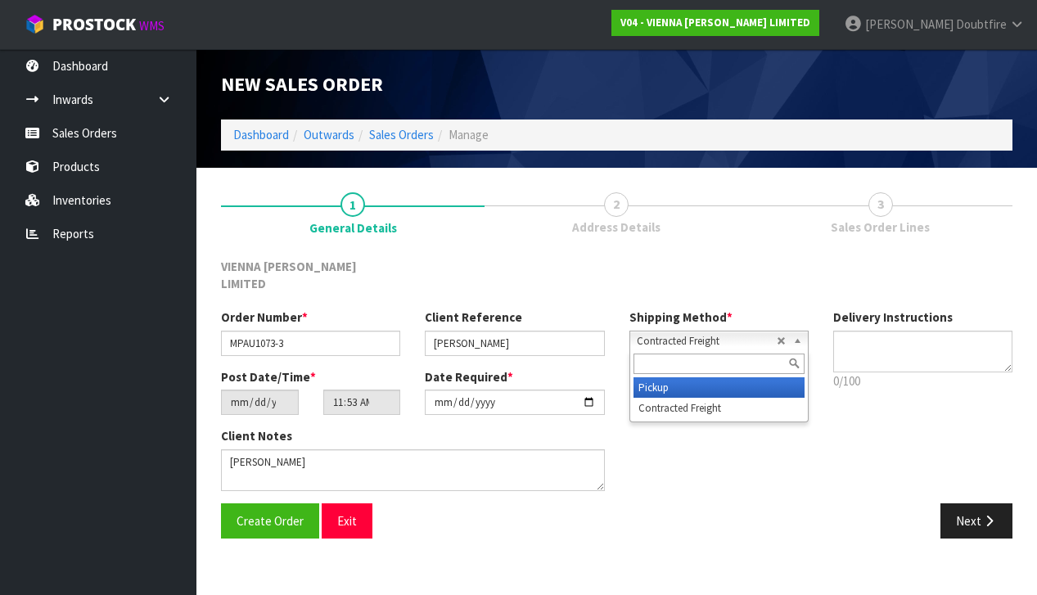 The width and height of the screenshot is (1037, 595). What do you see at coordinates (310, 343) in the screenshot?
I see `input: Order Number` at bounding box center [310, 343].